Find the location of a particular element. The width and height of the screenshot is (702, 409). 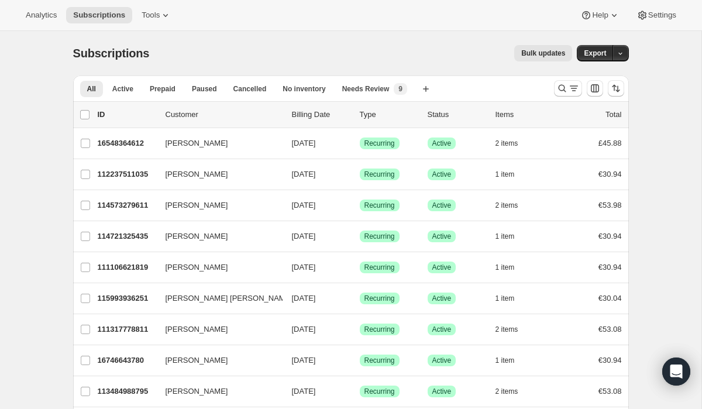

p: 114721325435 is located at coordinates (127, 236).